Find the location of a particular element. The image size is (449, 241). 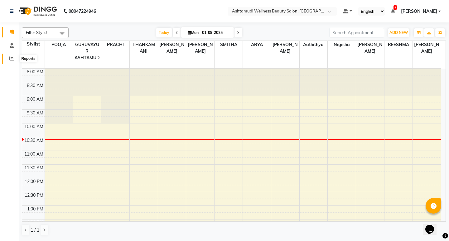

div: 1:30 PM is located at coordinates (35, 223).